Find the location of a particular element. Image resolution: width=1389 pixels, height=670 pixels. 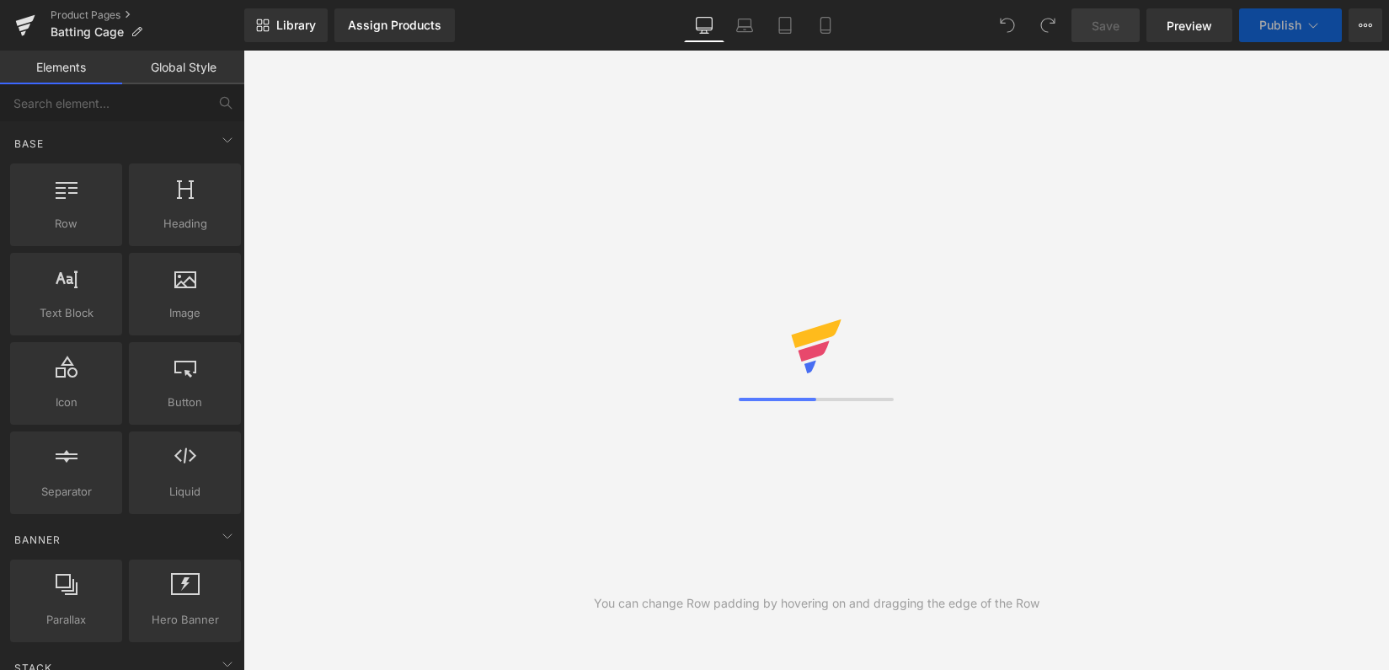

span: Batting Cage is located at coordinates (87, 32).